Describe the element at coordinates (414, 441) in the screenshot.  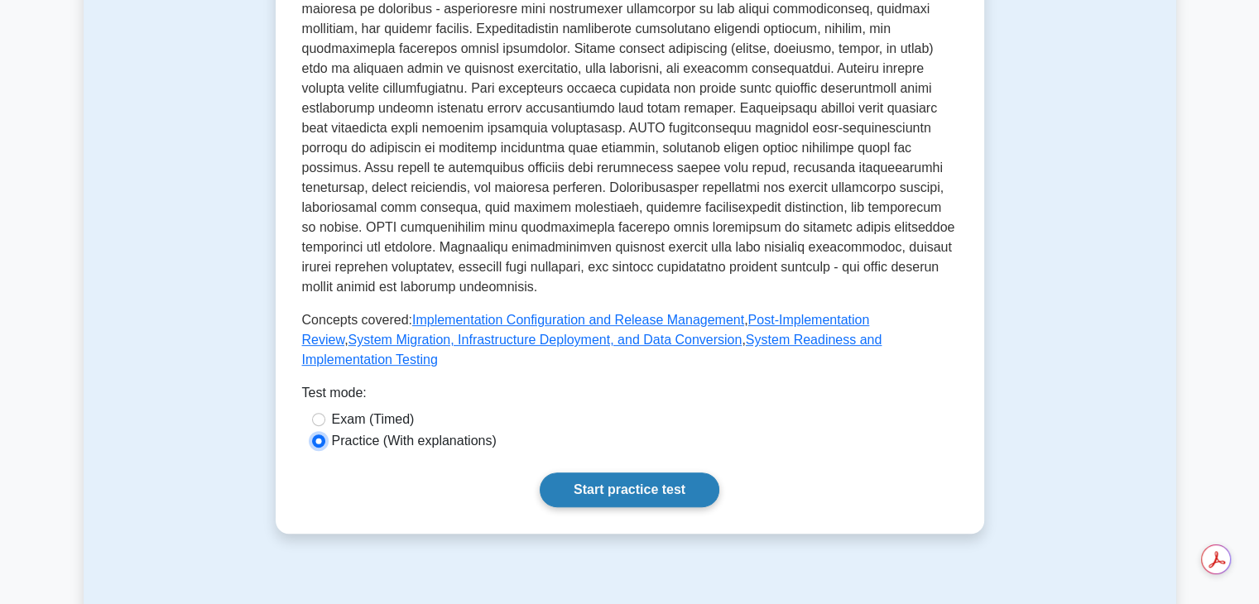
I see `label: Practice (With explanations)` at that location.